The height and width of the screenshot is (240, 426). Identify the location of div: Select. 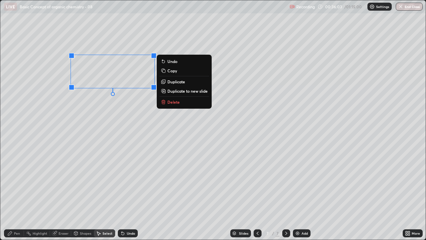
(108, 233).